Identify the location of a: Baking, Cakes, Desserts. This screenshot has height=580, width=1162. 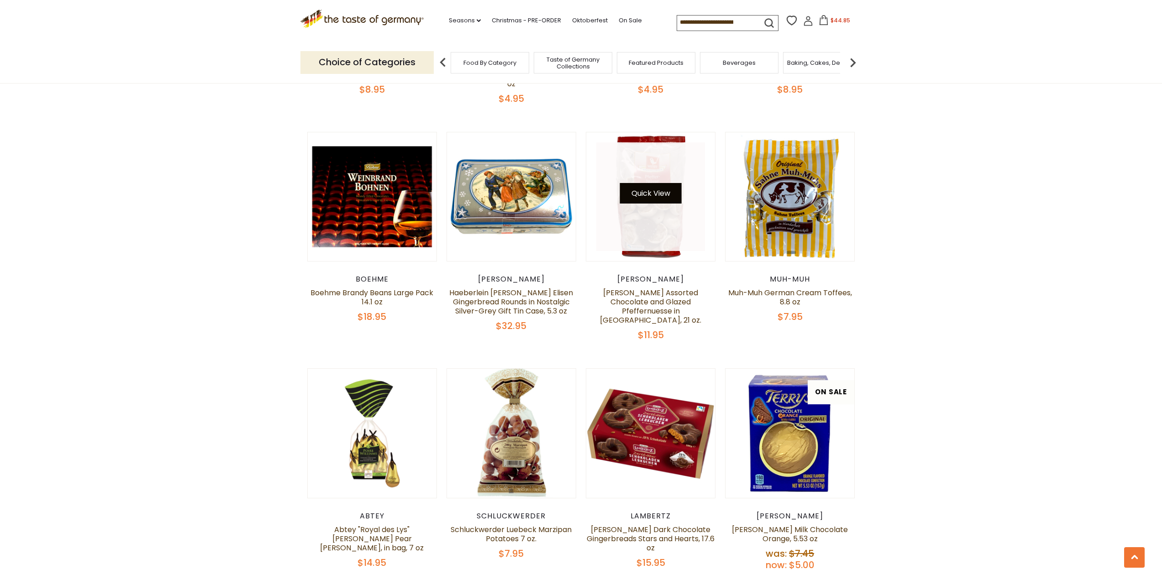
(822, 63).